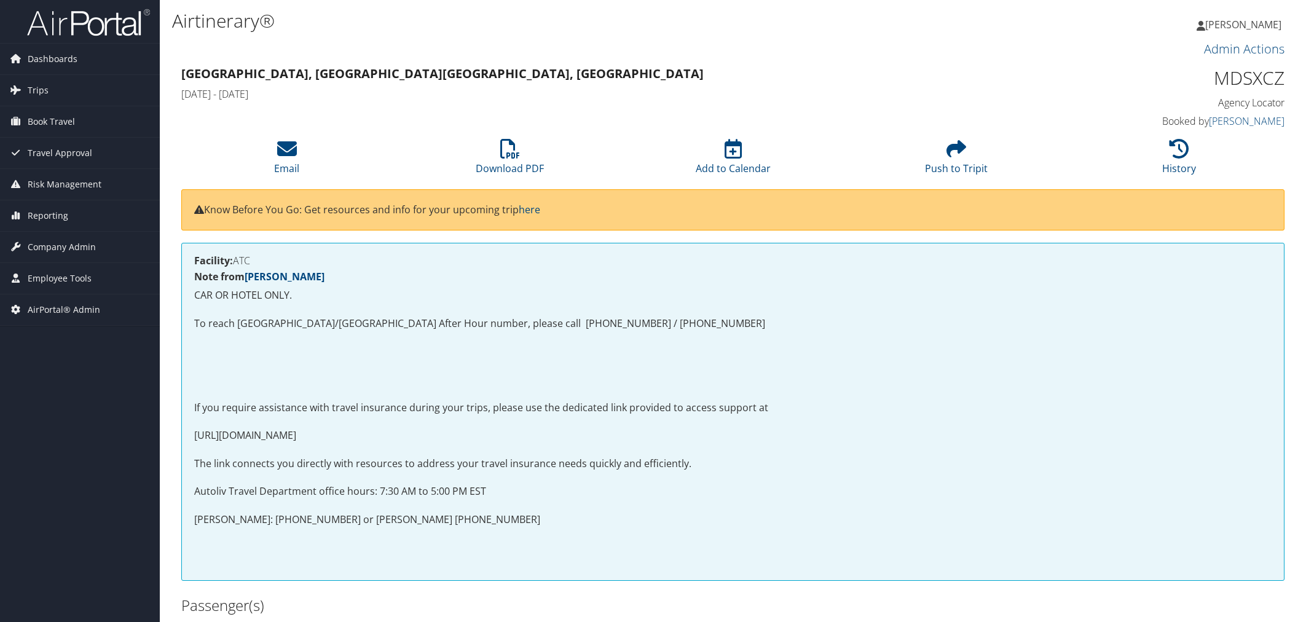  What do you see at coordinates (61, 247) in the screenshot?
I see `span: Company Admin` at bounding box center [61, 247].